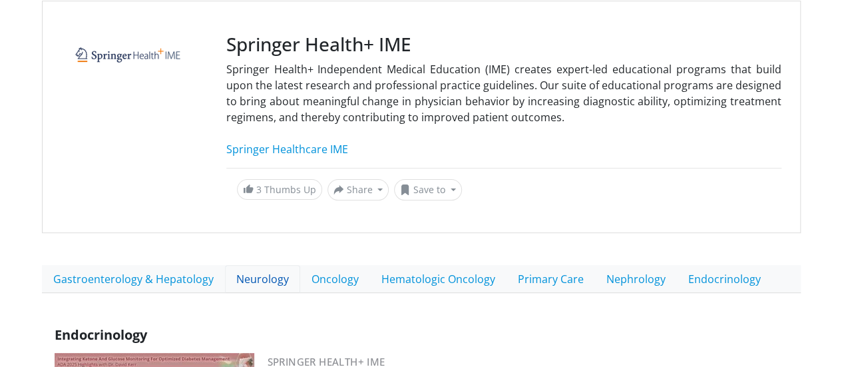  Describe the element at coordinates (335, 279) in the screenshot. I see `a: Oncology` at that location.